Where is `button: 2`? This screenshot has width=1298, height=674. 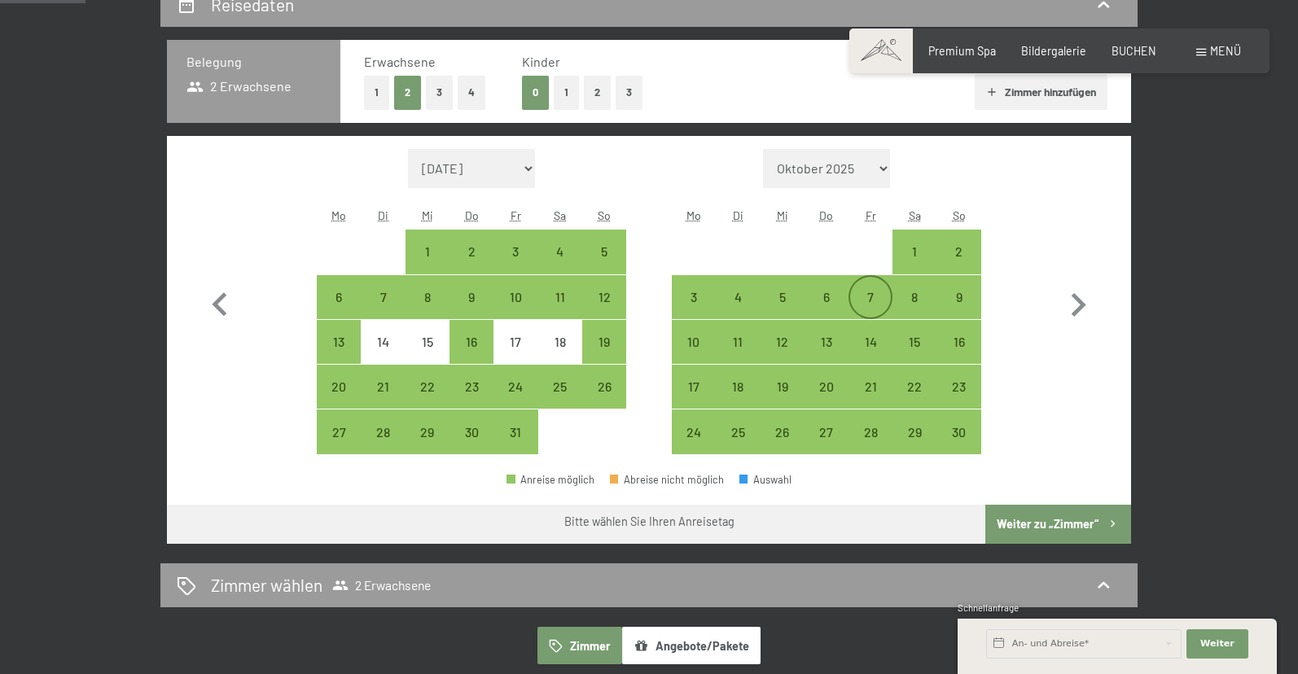 button: 2 is located at coordinates (407, 92).